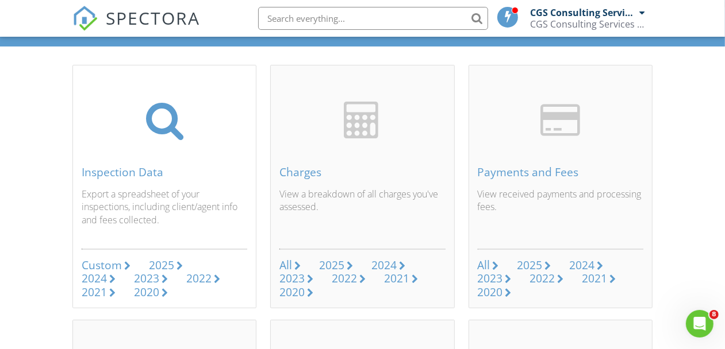 This screenshot has height=349, width=725. What do you see at coordinates (714, 315) in the screenshot?
I see `span: 8` at bounding box center [714, 315].